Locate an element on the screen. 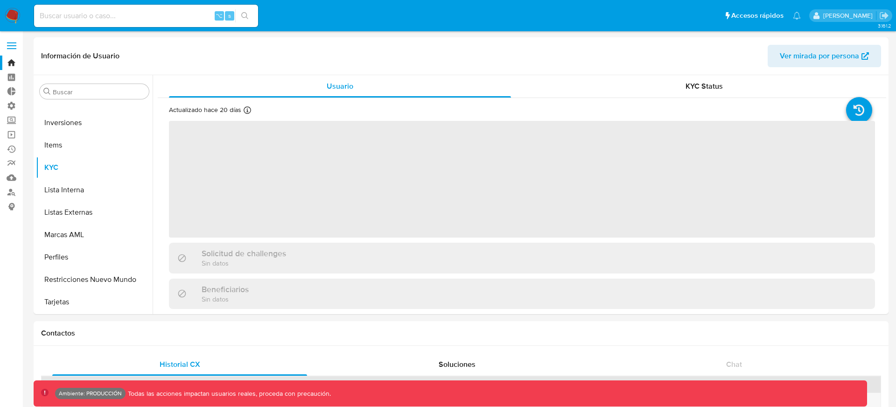 This screenshot has width=896, height=407. h3: Beneficiarios is located at coordinates (225, 289).